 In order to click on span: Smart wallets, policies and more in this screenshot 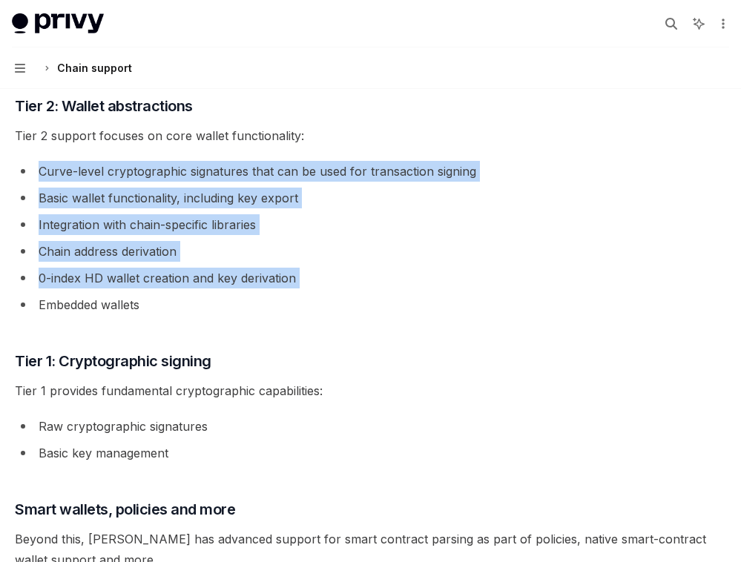, I will do `click(125, 509)`.